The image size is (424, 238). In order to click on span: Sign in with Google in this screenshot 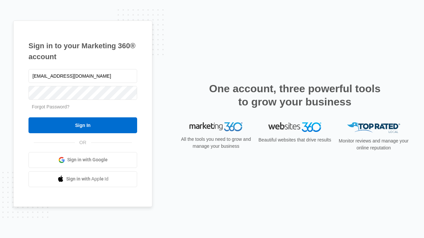, I will do `click(87, 160)`.